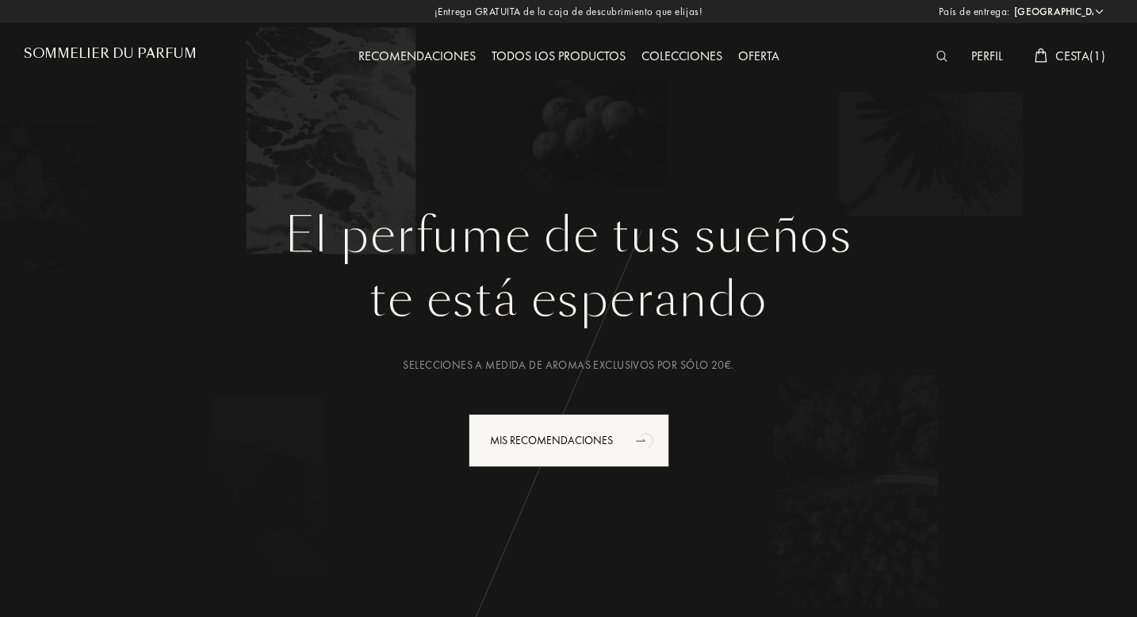  Describe the element at coordinates (682, 56) in the screenshot. I see `a: Colecciones` at that location.